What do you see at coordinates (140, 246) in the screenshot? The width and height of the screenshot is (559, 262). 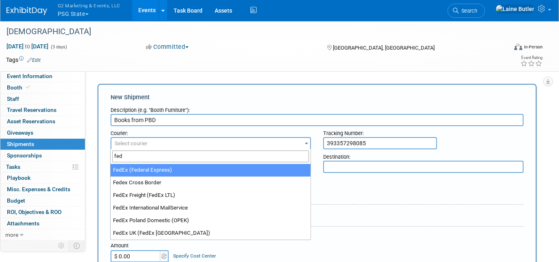 I see `div: Amount` at bounding box center [140, 246].